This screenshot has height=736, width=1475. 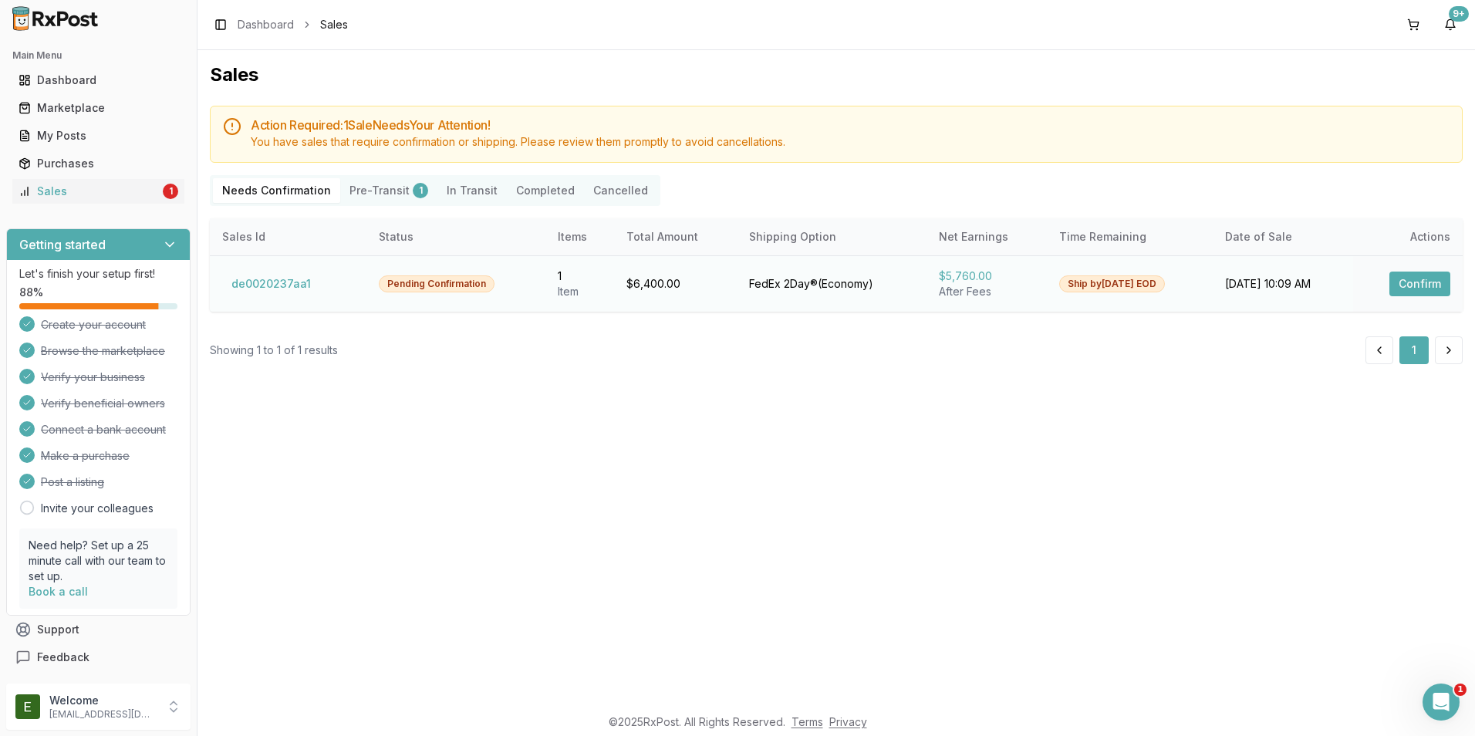 What do you see at coordinates (1450, 25) in the screenshot?
I see `button: 9+` at bounding box center [1450, 25].